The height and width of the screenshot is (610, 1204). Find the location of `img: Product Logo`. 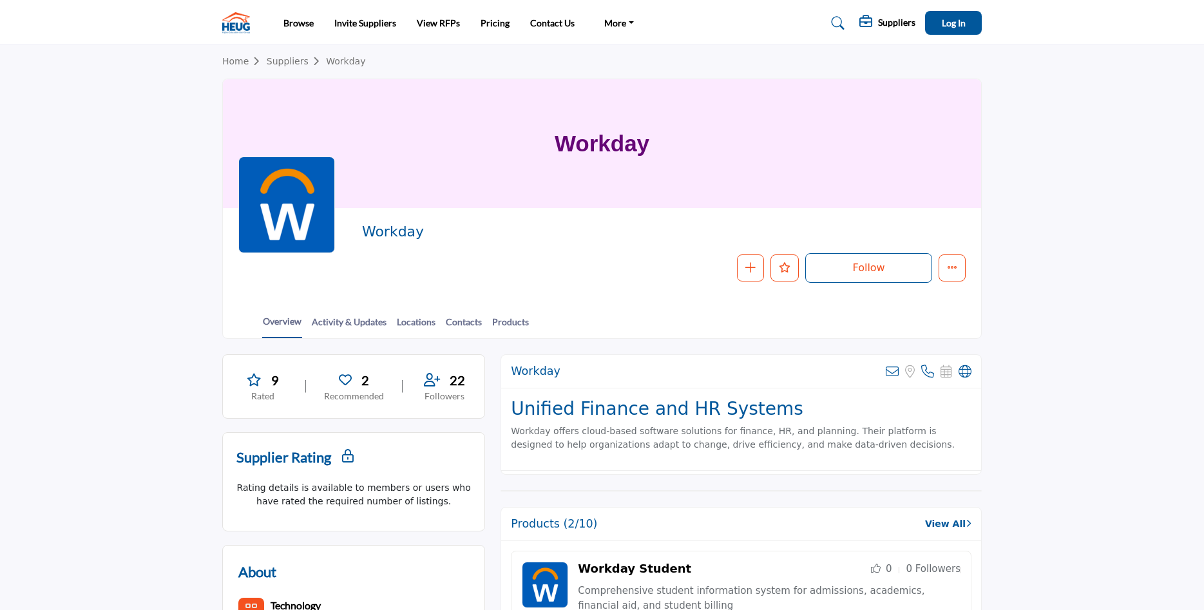

img: Product Logo is located at coordinates (545, 585).